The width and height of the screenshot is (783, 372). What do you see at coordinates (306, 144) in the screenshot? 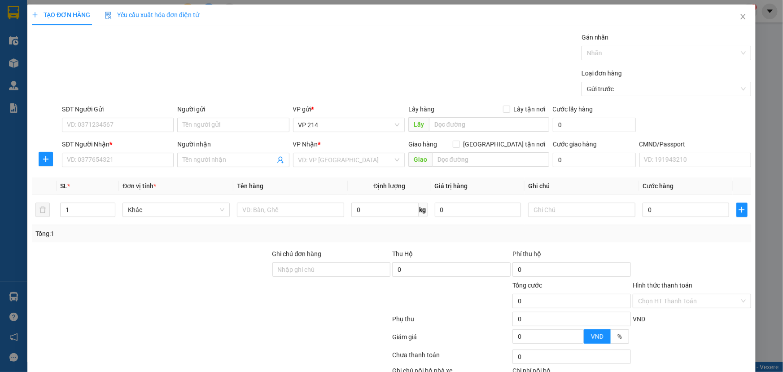
I see `span: VP Nhận` at bounding box center [306, 144].